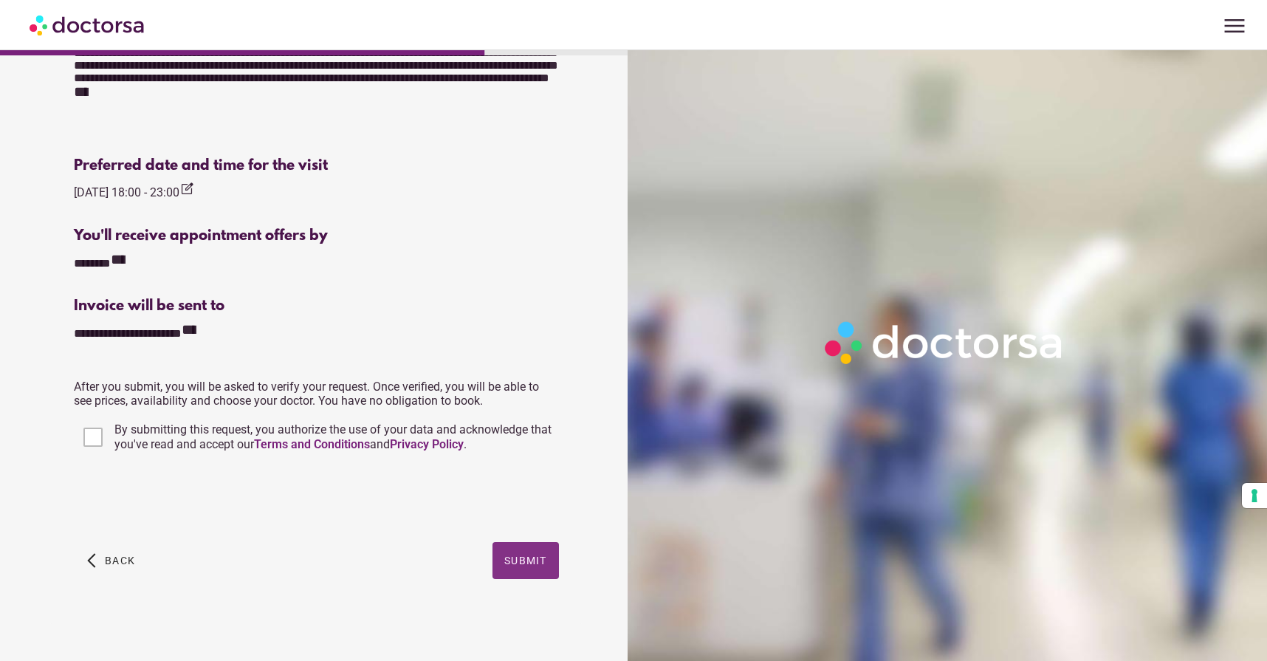  I want to click on i: edit_square, so click(187, 189).